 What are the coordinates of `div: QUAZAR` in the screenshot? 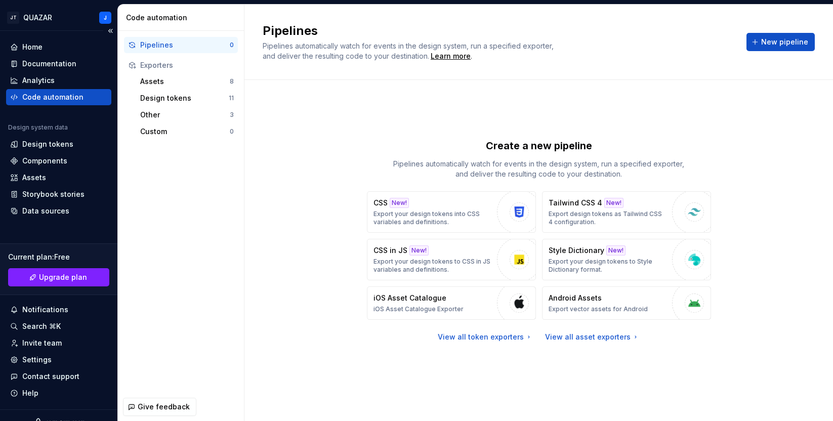 It's located at (37, 18).